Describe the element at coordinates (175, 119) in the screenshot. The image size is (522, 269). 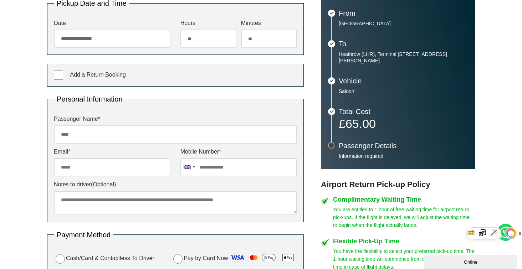
I see `label: Passenger Name` at that location.